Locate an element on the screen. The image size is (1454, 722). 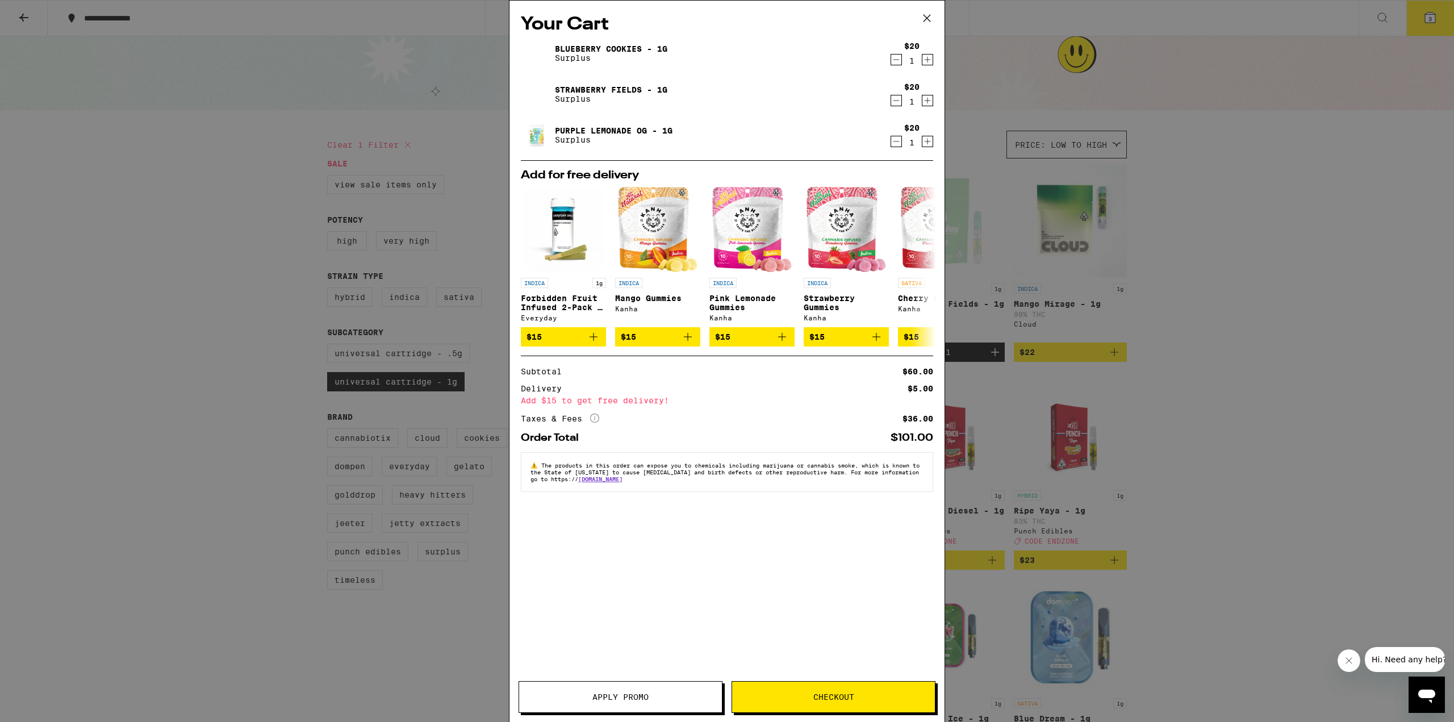
button: Checkout is located at coordinates (833, 697).